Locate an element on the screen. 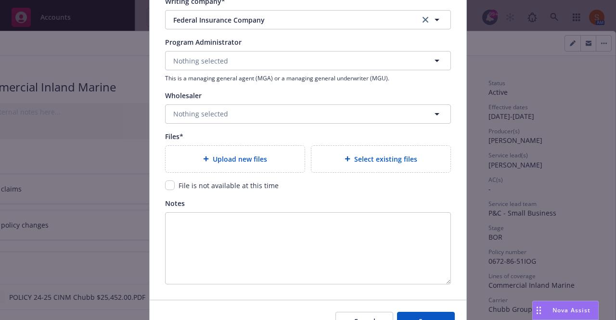 The width and height of the screenshot is (616, 320). span: This is a managing general agent (MGA) or a managing general underwriter (MGU). is located at coordinates (308, 78).